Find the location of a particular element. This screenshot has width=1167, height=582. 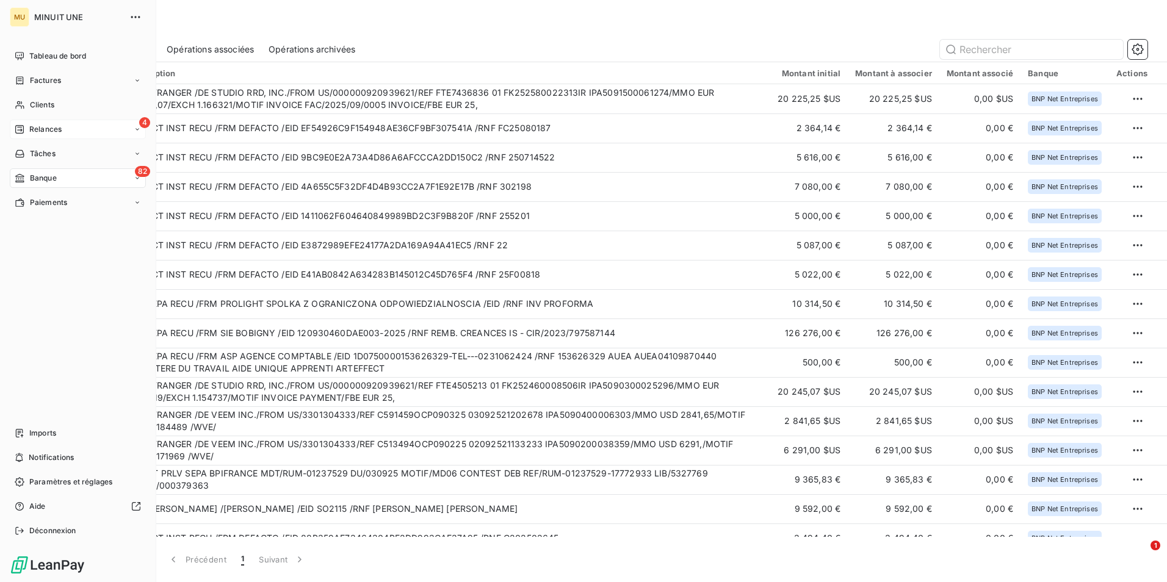

td: VIR SCT INST RECU /FRM DEFACTO /EID 1411062F604640849989BD2C3F9B820F /RNF 255201 is located at coordinates (446, 216).